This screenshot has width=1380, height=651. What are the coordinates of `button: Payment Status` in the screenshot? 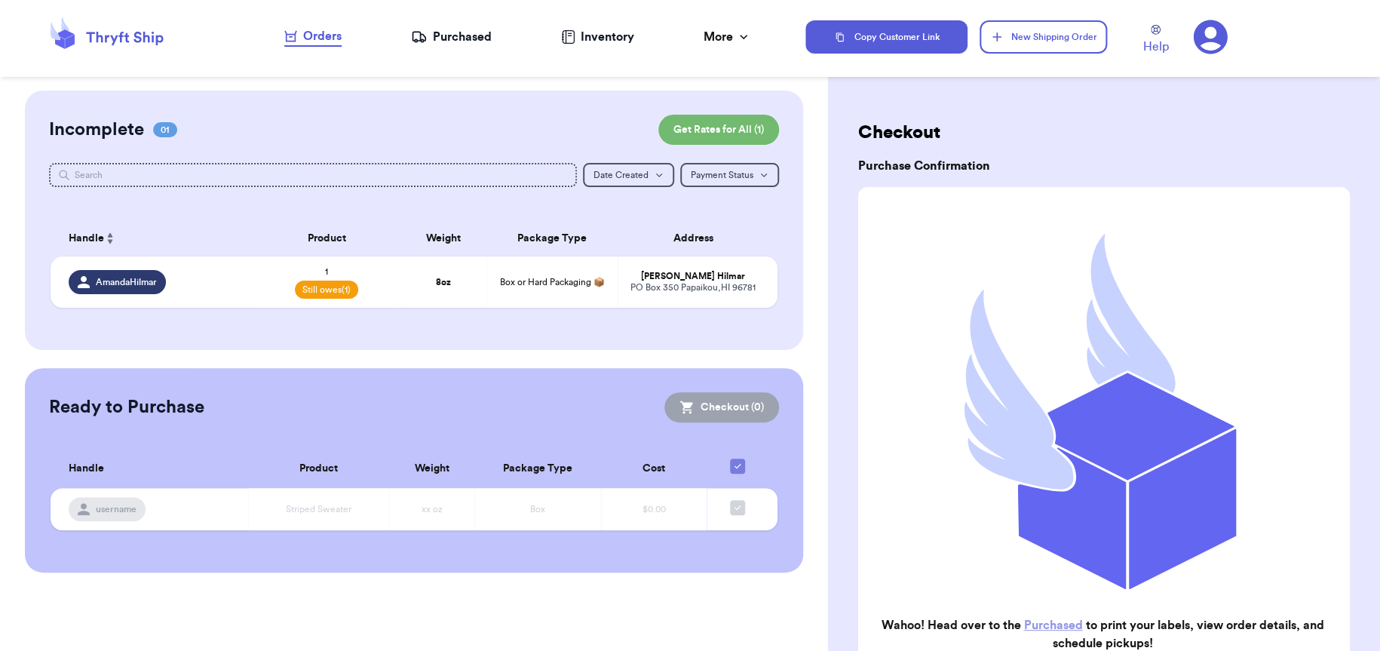 It's located at (729, 175).